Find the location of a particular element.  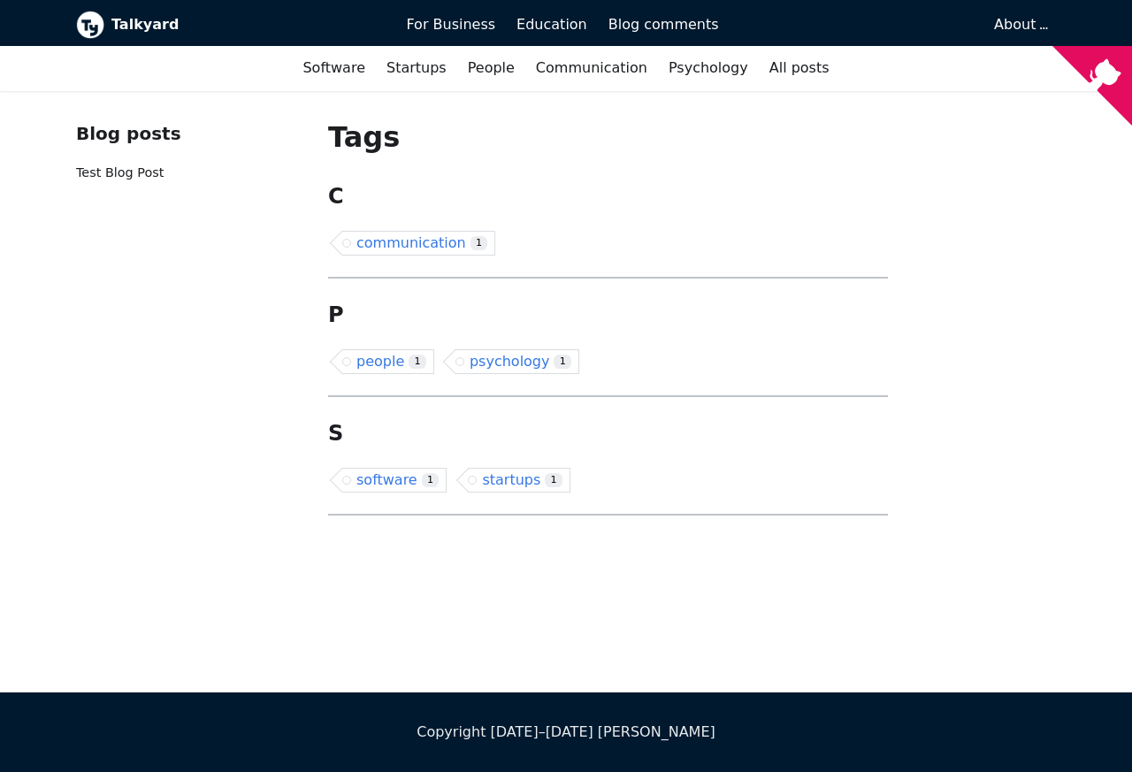

a: People is located at coordinates (491, 68).